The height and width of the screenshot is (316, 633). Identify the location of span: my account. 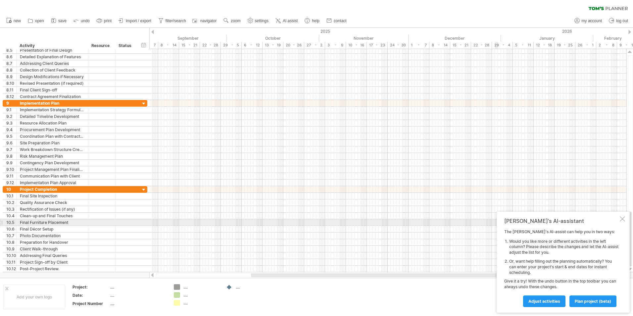
(591, 21).